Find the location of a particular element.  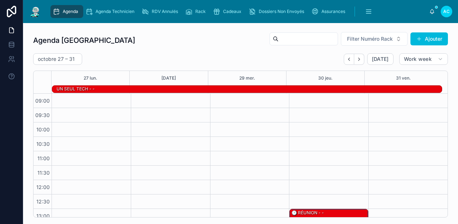

span: 10:00 is located at coordinates (43, 129).